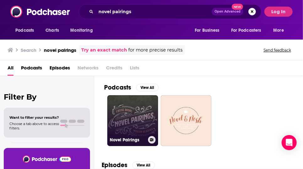 The image size is (303, 169). What do you see at coordinates (10, 69) in the screenshot?
I see `span: All` at bounding box center [10, 69].